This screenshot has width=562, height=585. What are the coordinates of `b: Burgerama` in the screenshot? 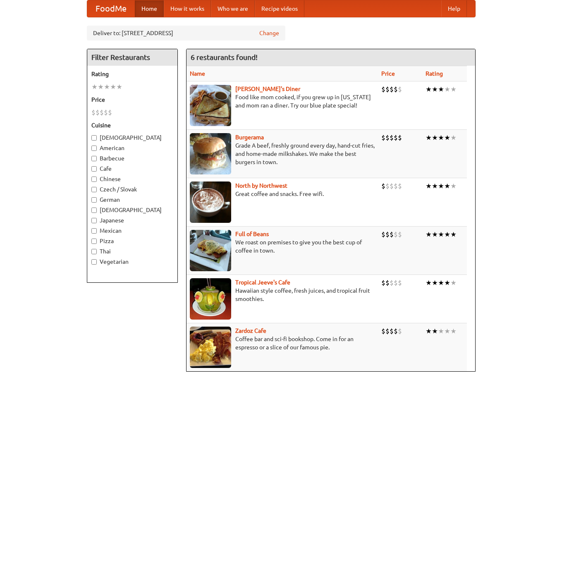 It's located at (249, 137).